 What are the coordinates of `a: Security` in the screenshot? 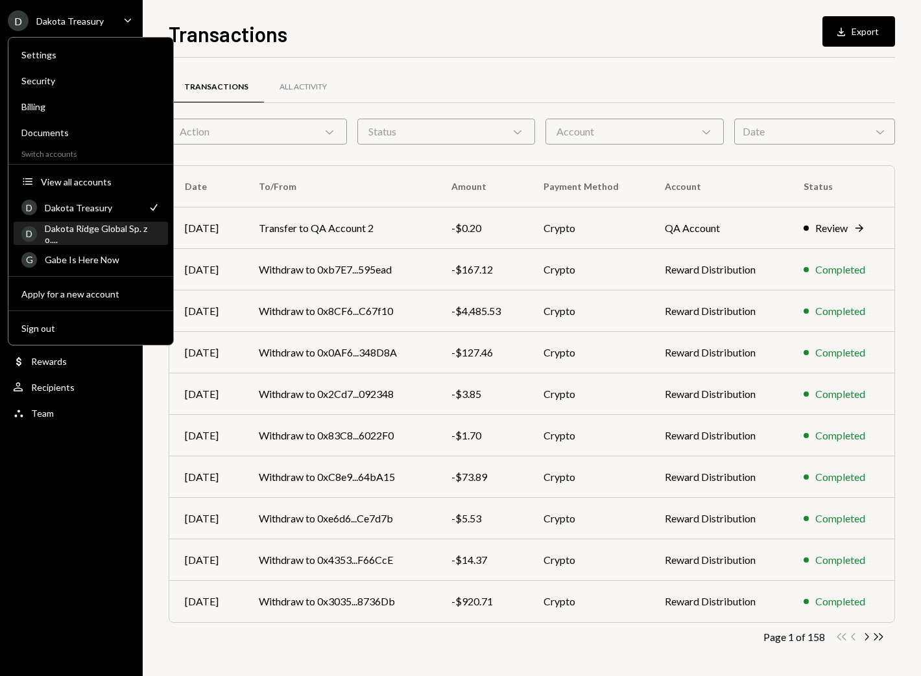 It's located at (91, 80).